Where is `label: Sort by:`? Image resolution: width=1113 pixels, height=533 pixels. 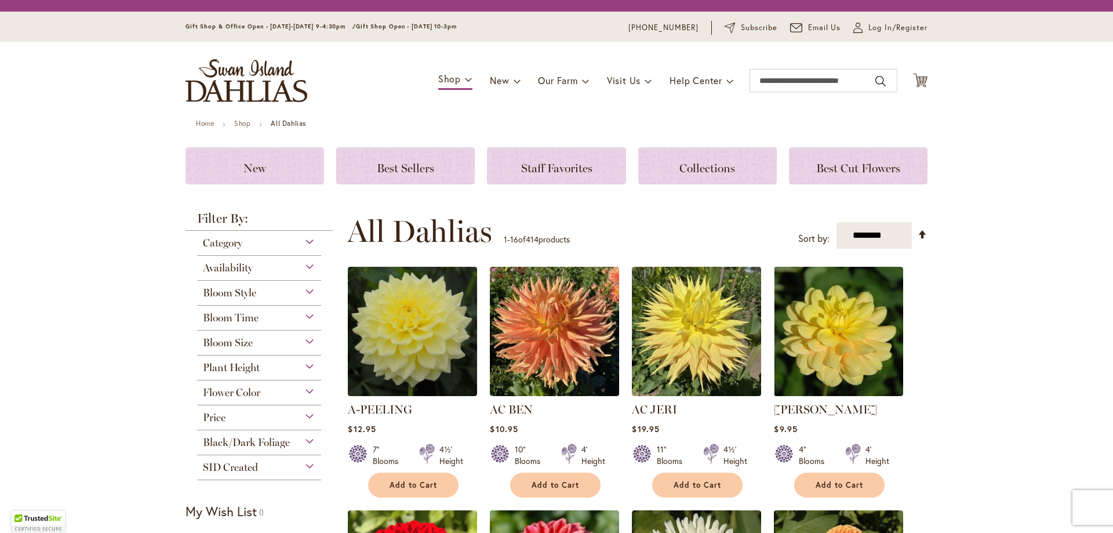 label: Sort by: is located at coordinates (814, 238).